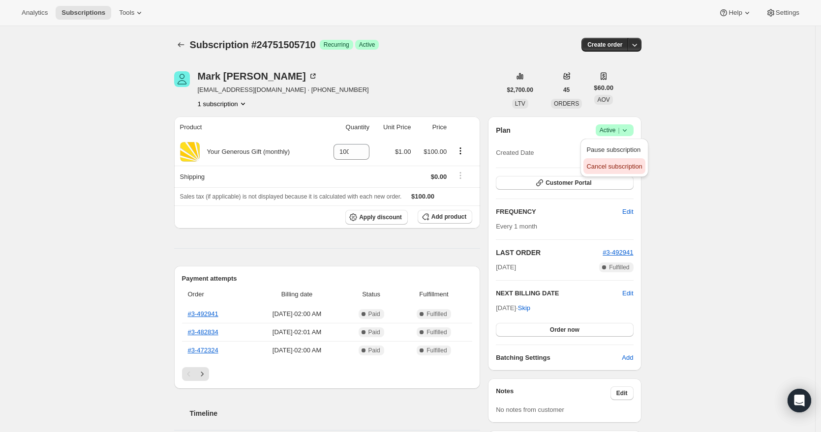  What do you see at coordinates (564, 330) in the screenshot?
I see `button: Order now` at bounding box center [564, 330].